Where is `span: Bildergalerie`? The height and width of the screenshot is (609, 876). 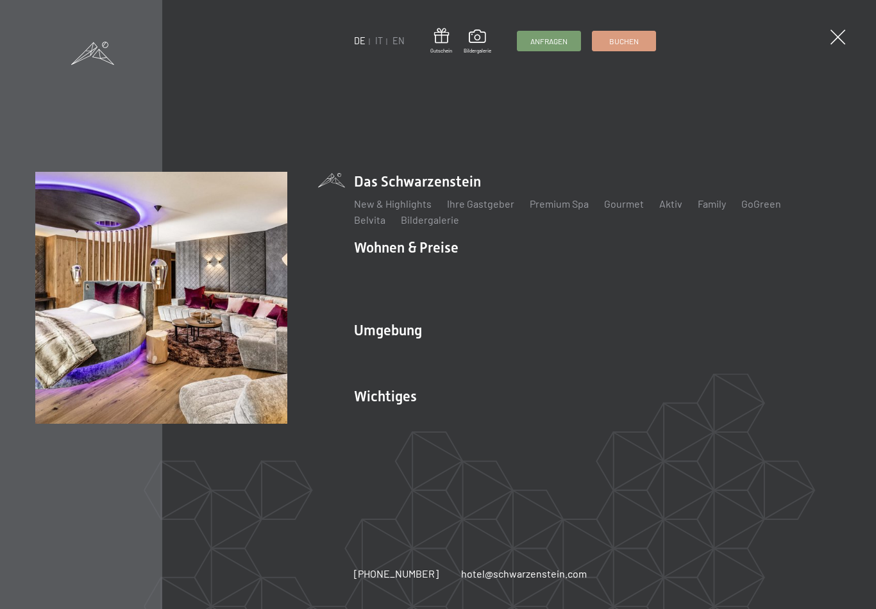
span: Bildergalerie is located at coordinates (477, 51).